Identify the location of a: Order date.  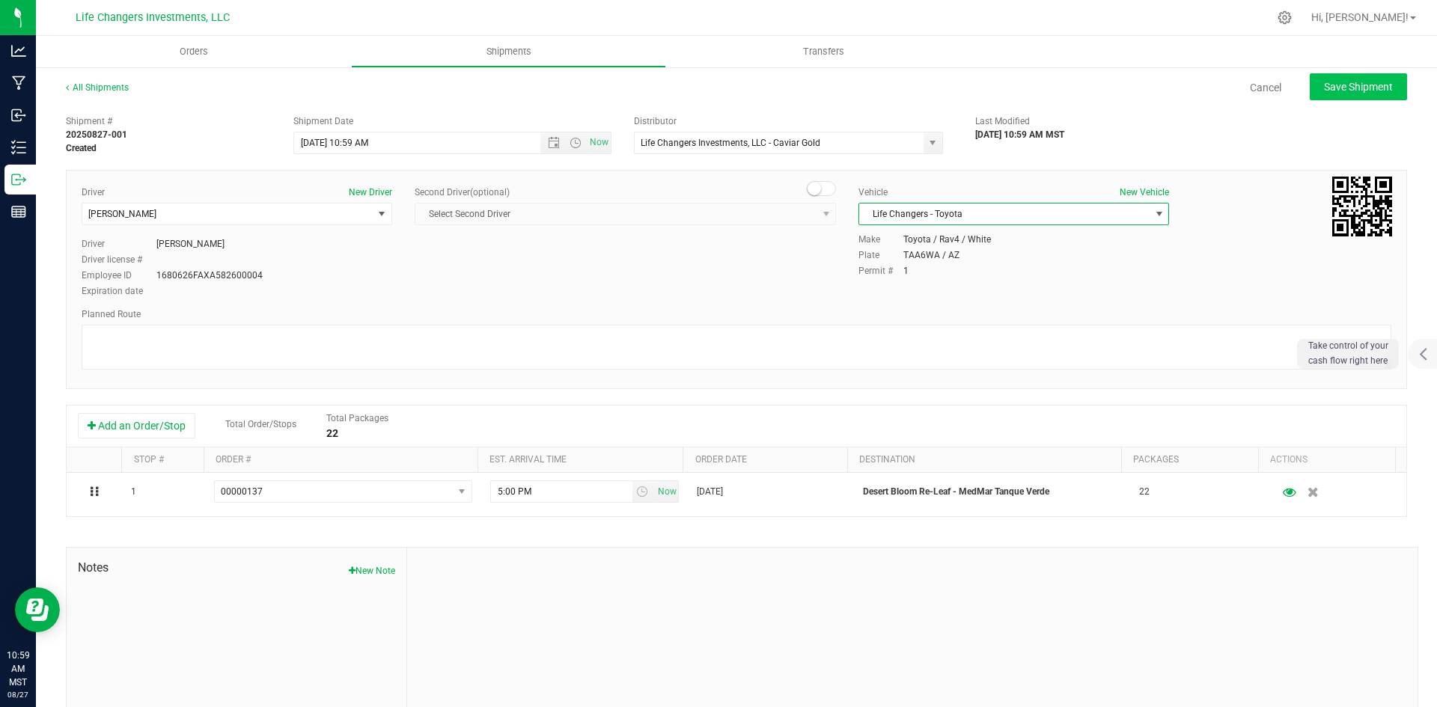
(721, 460).